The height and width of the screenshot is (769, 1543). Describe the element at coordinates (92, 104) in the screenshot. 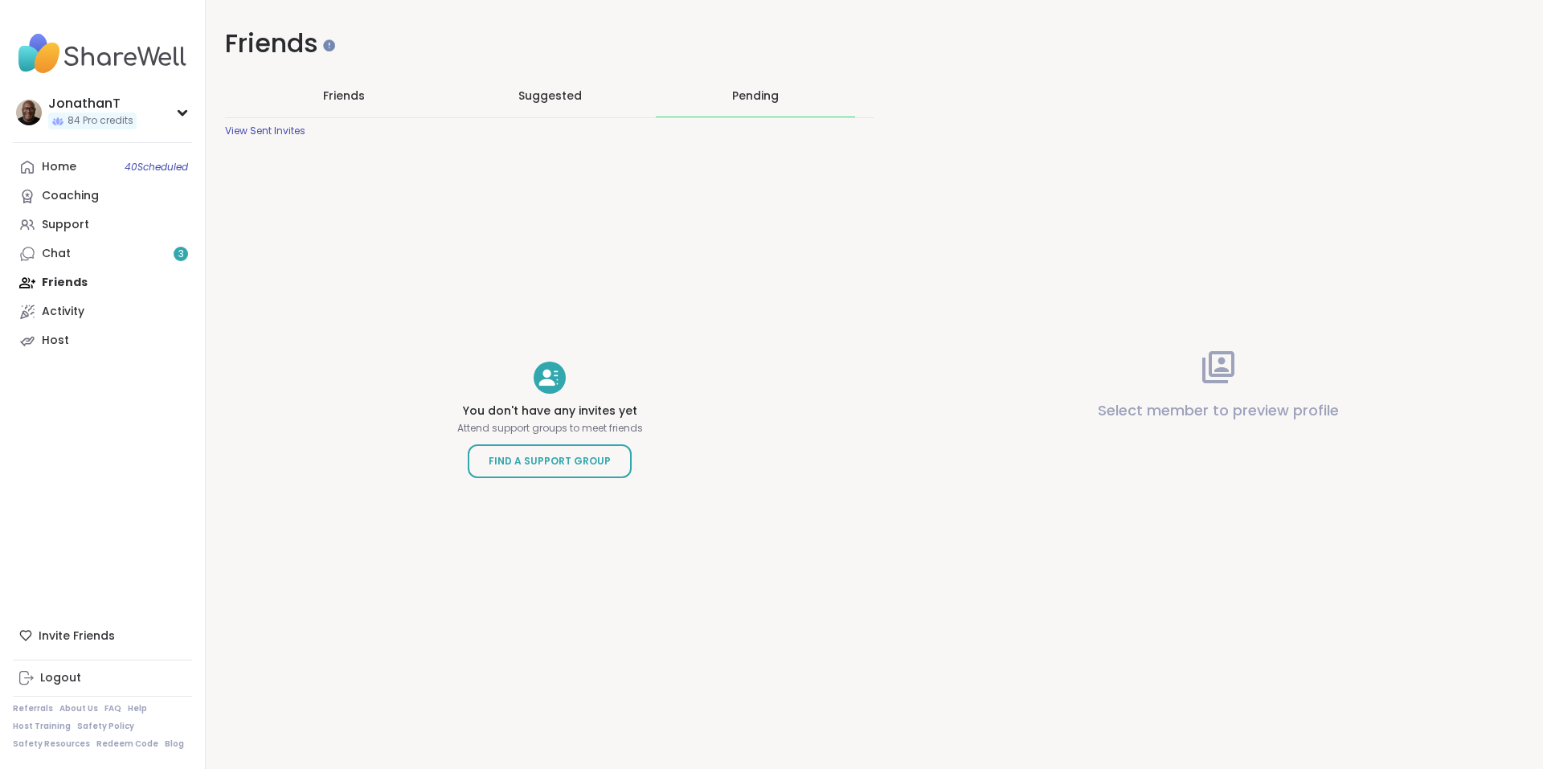

I see `div: JonathanT` at that location.